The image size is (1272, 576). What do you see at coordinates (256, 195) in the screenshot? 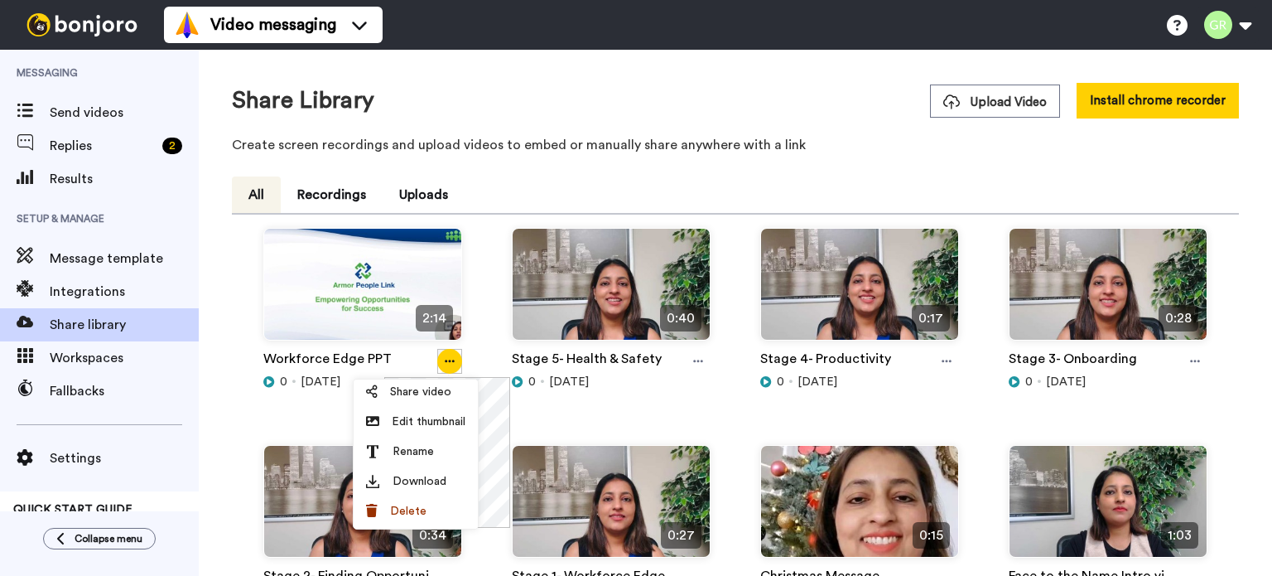
I see `button: All` at bounding box center [256, 195].